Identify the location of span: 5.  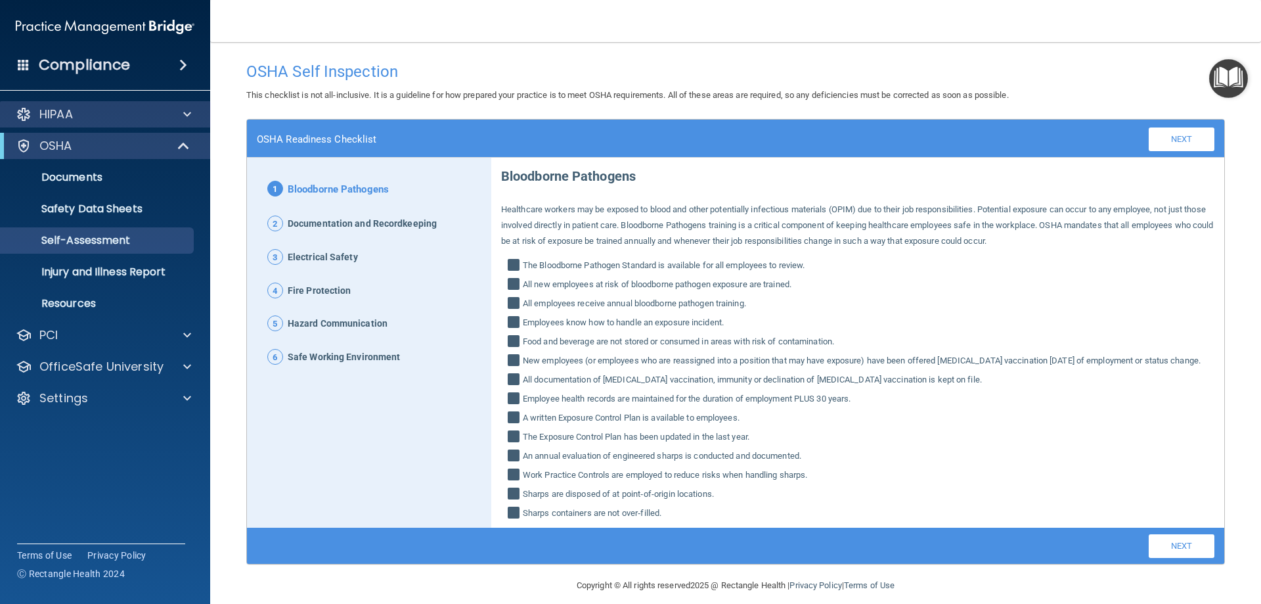
(275, 323).